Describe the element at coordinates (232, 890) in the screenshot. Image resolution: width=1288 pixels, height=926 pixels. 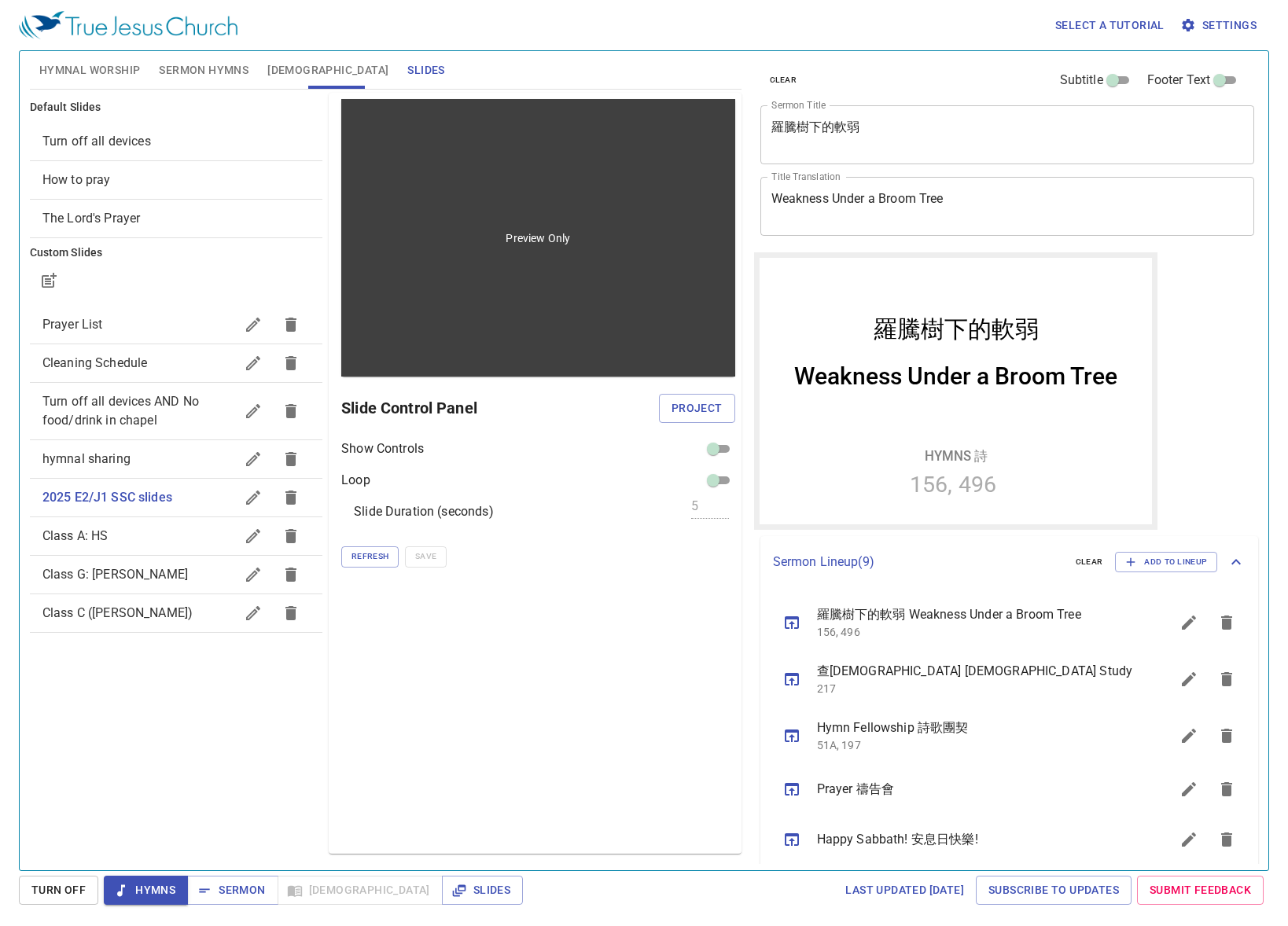
I see `button: Sermon` at that location.